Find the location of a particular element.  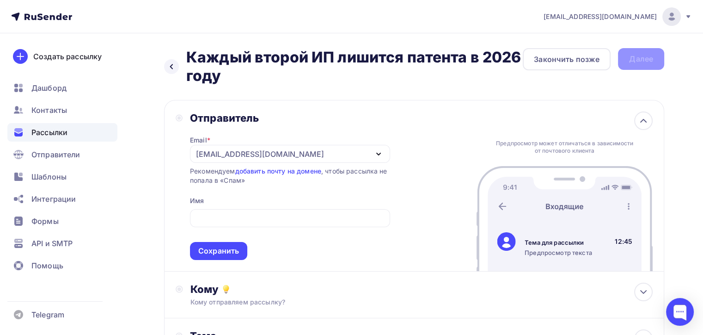

div: Сохранить is located at coordinates (219, 250).